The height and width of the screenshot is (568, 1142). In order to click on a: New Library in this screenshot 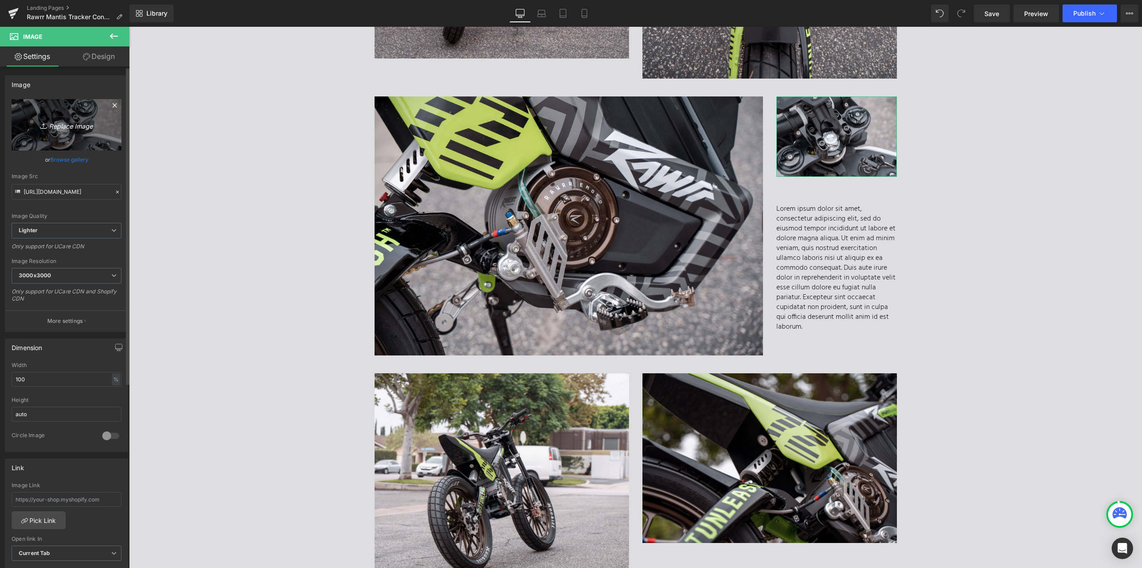, I will do `click(151, 13)`.